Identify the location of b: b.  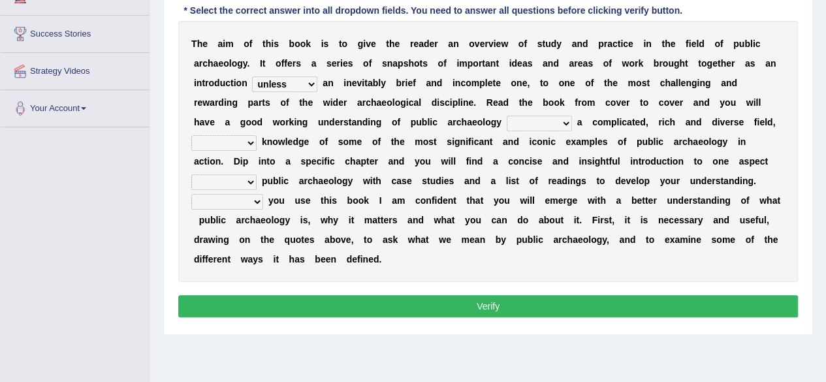
(398, 83).